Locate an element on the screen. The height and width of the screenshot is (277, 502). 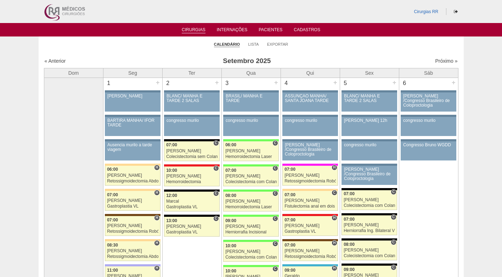
span: 10:00 is located at coordinates (171, 170).